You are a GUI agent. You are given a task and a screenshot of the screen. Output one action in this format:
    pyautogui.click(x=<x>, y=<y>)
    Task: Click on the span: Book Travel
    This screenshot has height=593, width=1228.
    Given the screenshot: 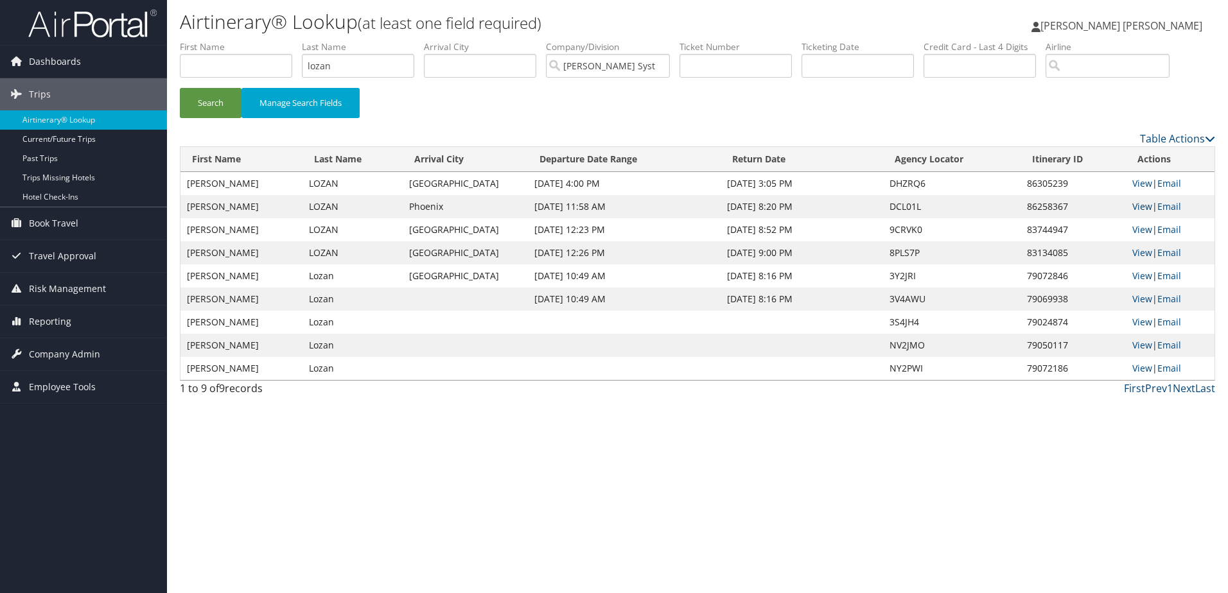 What is the action you would take?
    pyautogui.click(x=53, y=223)
    